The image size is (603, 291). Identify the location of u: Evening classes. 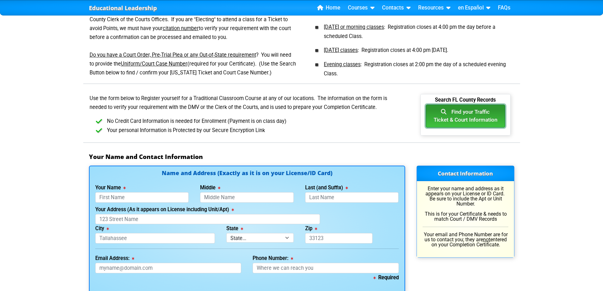
(342, 64).